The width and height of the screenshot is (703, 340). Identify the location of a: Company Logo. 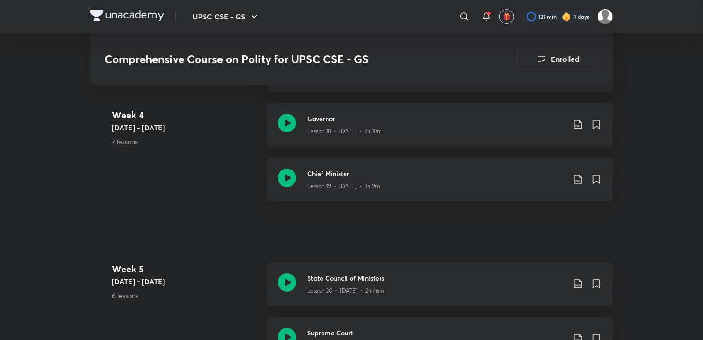
(127, 17).